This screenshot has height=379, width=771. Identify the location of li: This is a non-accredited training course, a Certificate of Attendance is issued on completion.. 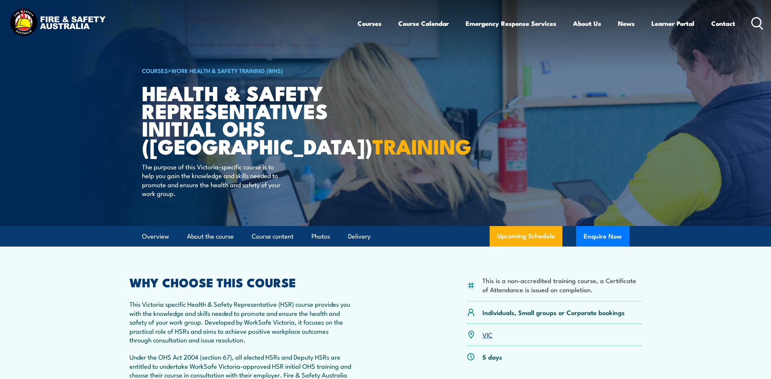
(562, 285).